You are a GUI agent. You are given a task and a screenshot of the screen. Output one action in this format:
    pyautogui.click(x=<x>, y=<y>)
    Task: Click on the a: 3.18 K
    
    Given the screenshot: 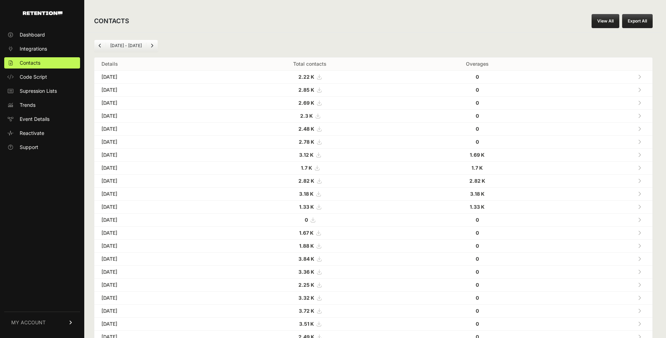 What is the action you would take?
    pyautogui.click(x=310, y=194)
    